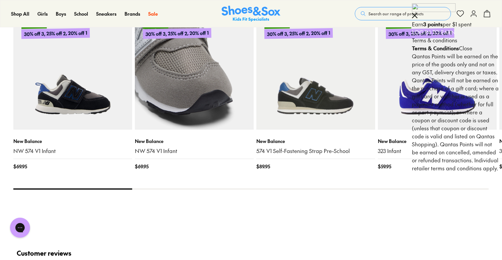  Describe the element at coordinates (465, 48) in the screenshot. I see `a: Close` at that location.